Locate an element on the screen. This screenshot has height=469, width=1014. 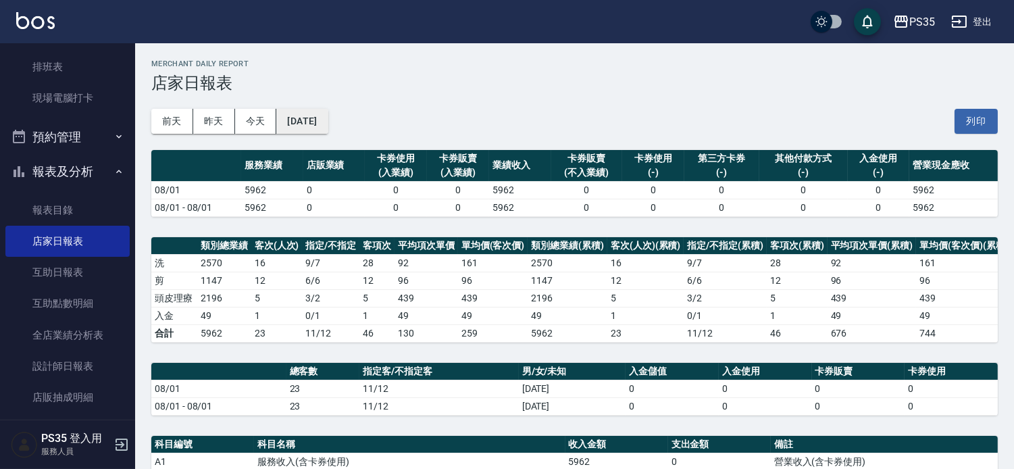
div: 卡券販賣 is located at coordinates (587, 158).